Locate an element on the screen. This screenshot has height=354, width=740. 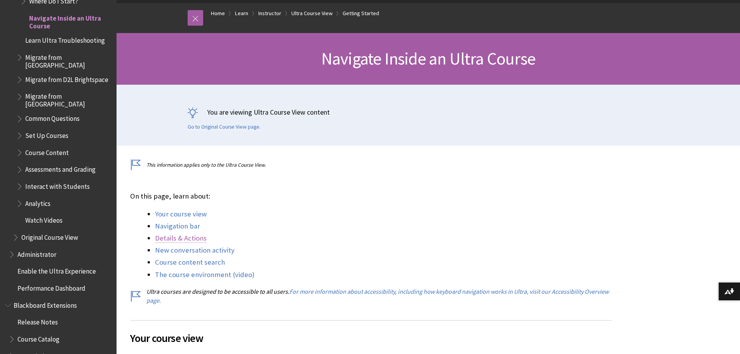
span: Course Content is located at coordinates (47, 151).